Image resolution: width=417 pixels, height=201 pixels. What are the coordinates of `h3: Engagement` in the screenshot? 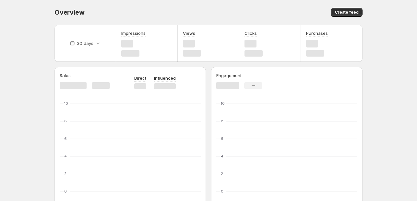 It's located at (229, 75).